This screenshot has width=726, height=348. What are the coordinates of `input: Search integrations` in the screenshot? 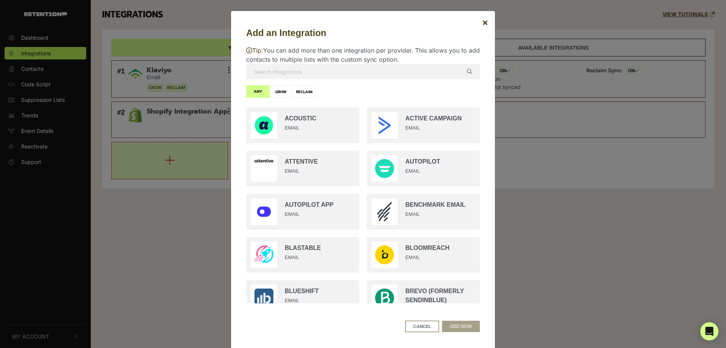 It's located at (363, 71).